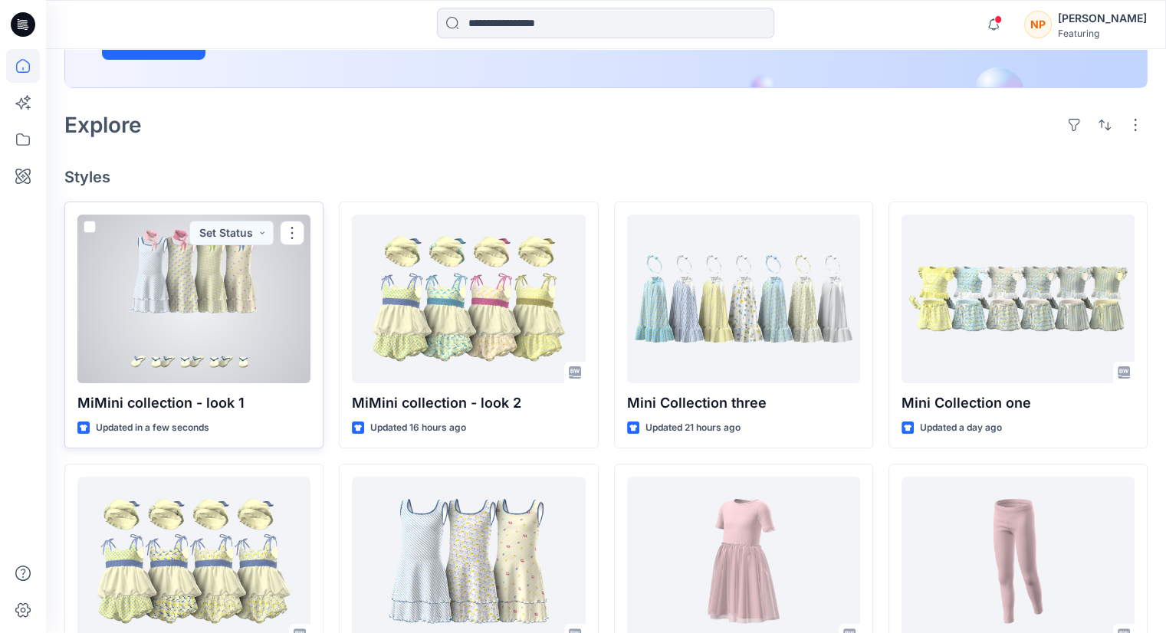  What do you see at coordinates (744, 299) in the screenshot?
I see `a: Mini Collection three` at bounding box center [744, 299].